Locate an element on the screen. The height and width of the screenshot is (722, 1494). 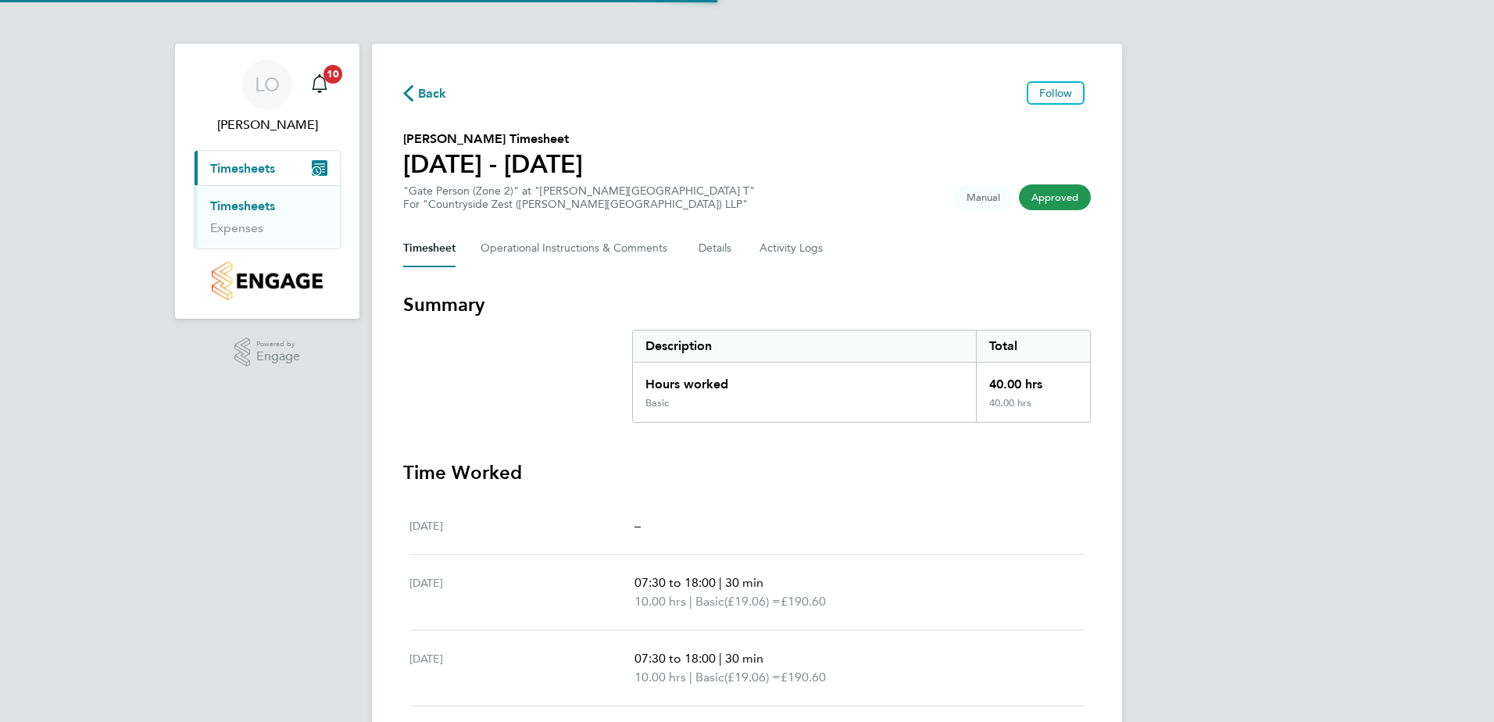
button: Activity Logs is located at coordinates (792, 248).